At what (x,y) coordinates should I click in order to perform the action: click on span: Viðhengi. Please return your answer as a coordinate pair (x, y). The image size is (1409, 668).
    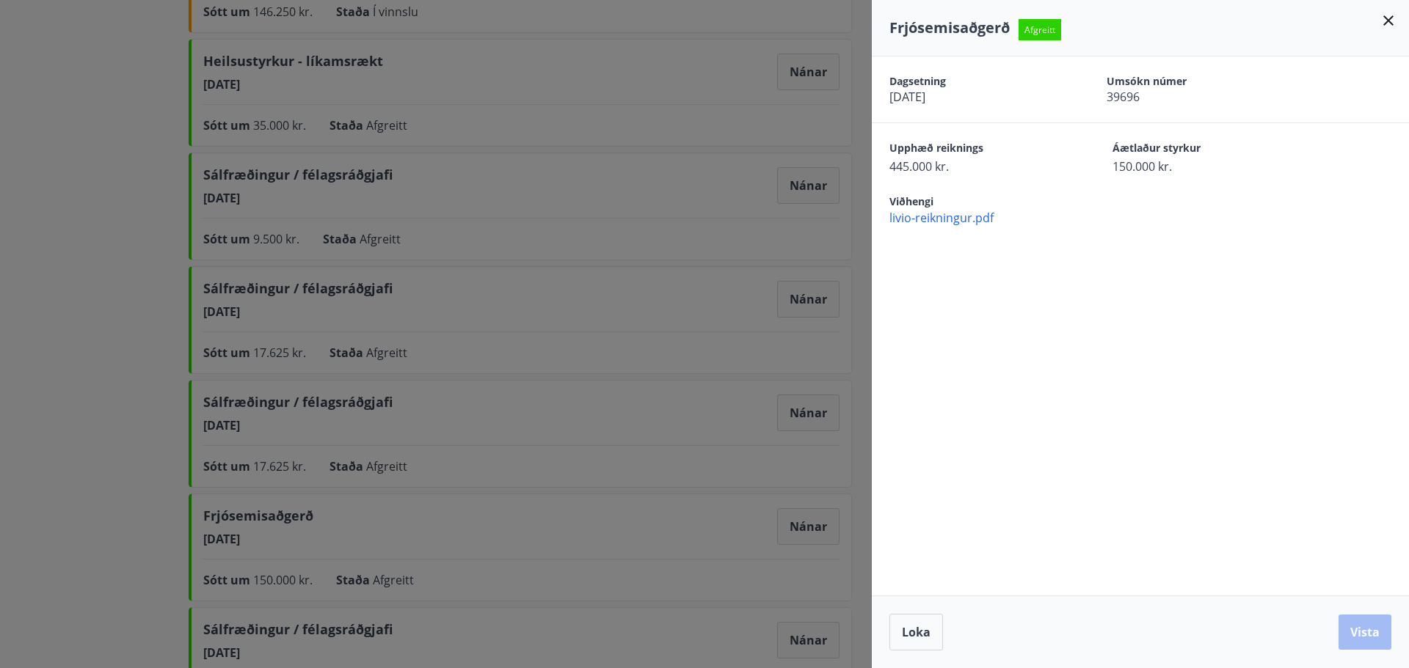
    Looking at the image, I should click on (911, 201).